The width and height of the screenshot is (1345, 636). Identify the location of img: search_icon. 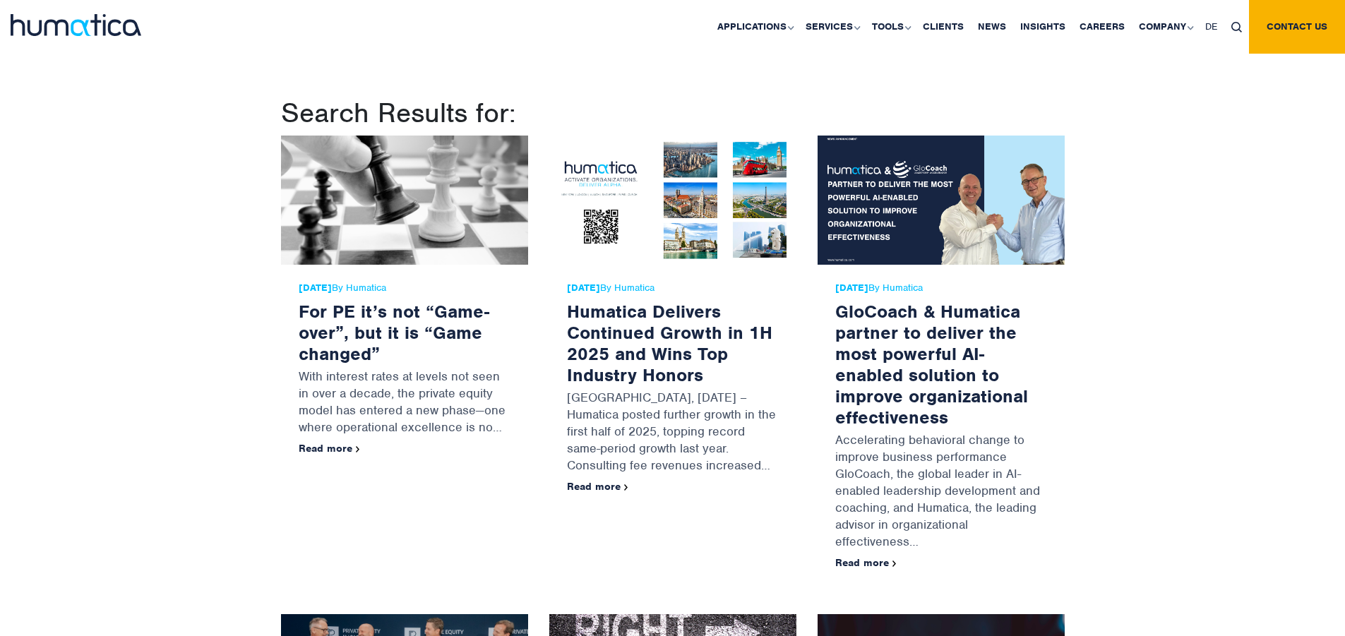
(1236, 27).